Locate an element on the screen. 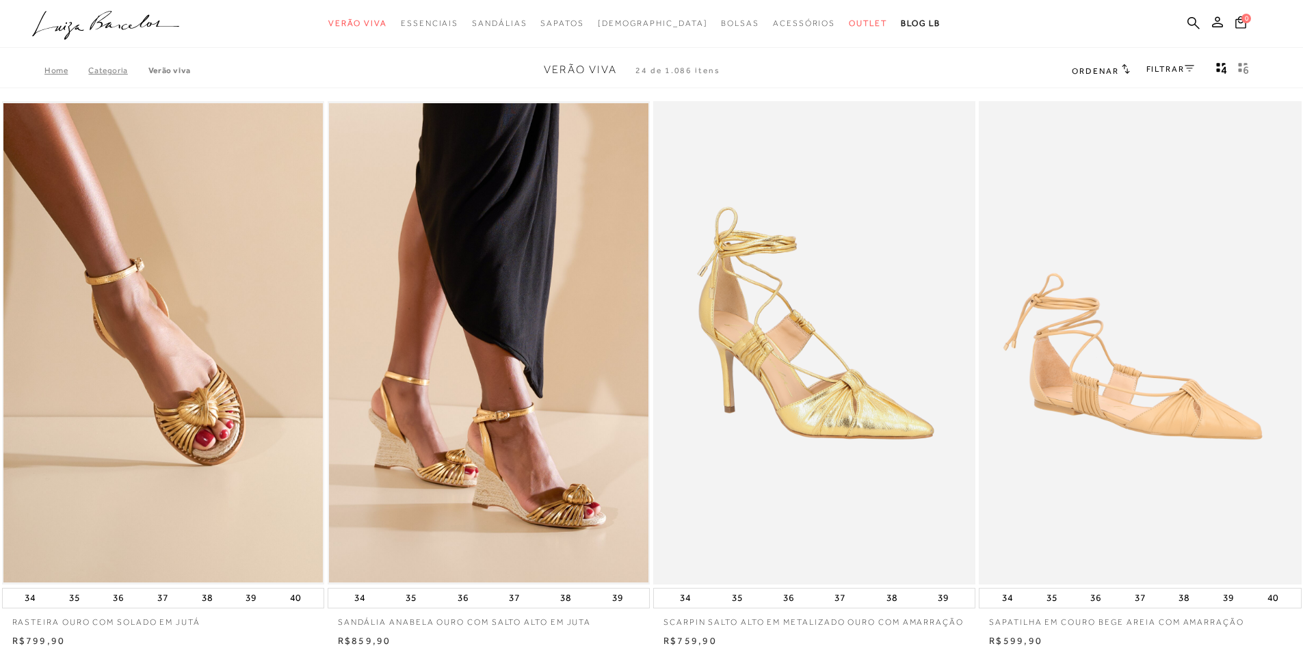 The width and height of the screenshot is (1303, 646). span: Sandálias is located at coordinates (499, 23).